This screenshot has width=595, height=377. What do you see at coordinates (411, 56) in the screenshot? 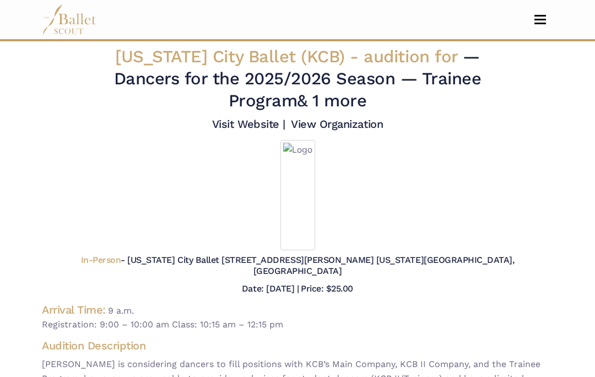
I see `span: audition for` at bounding box center [411, 56].